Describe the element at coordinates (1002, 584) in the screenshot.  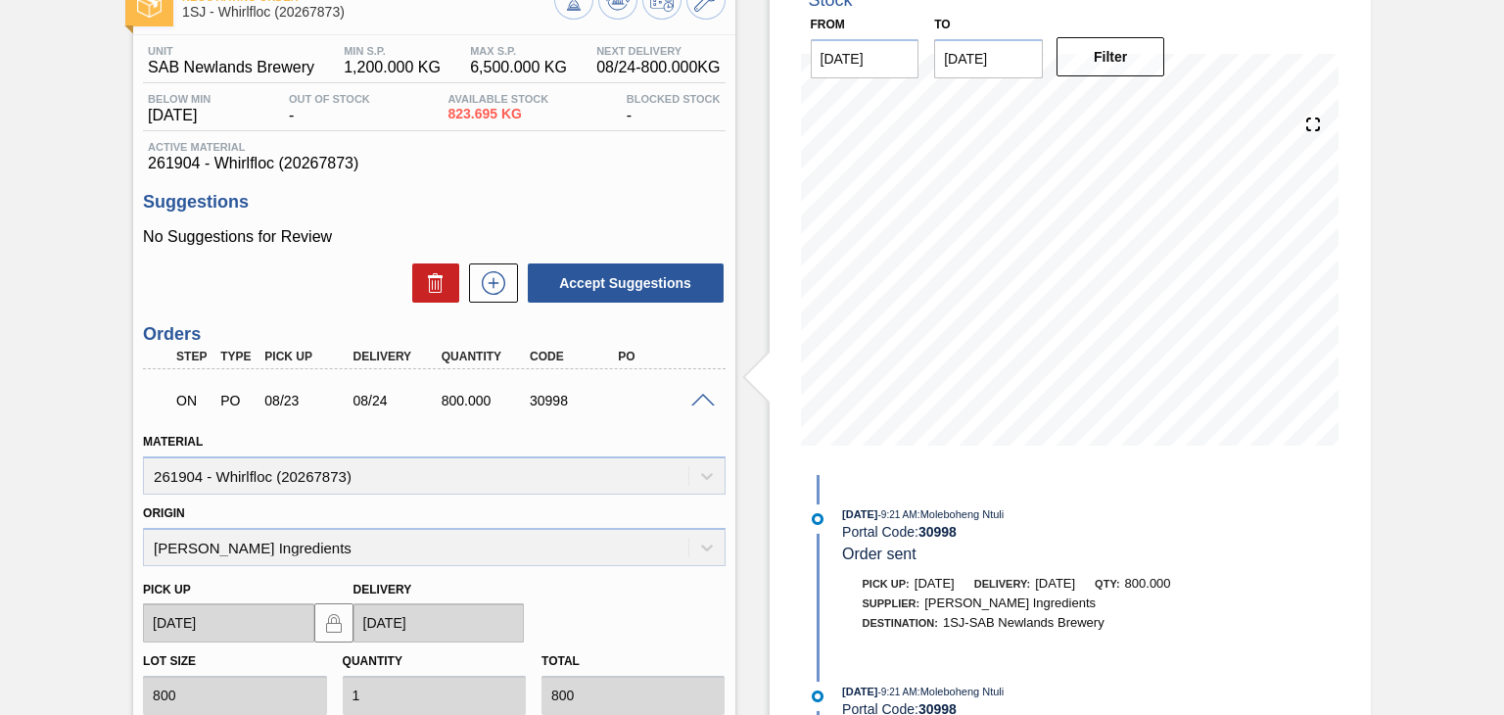
I see `span: Delivery:` at that location.